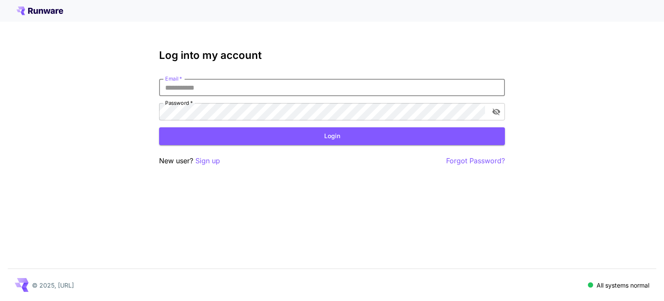 The width and height of the screenshot is (664, 301). Describe the element at coordinates (208, 160) in the screenshot. I see `button: Sign up` at that location.